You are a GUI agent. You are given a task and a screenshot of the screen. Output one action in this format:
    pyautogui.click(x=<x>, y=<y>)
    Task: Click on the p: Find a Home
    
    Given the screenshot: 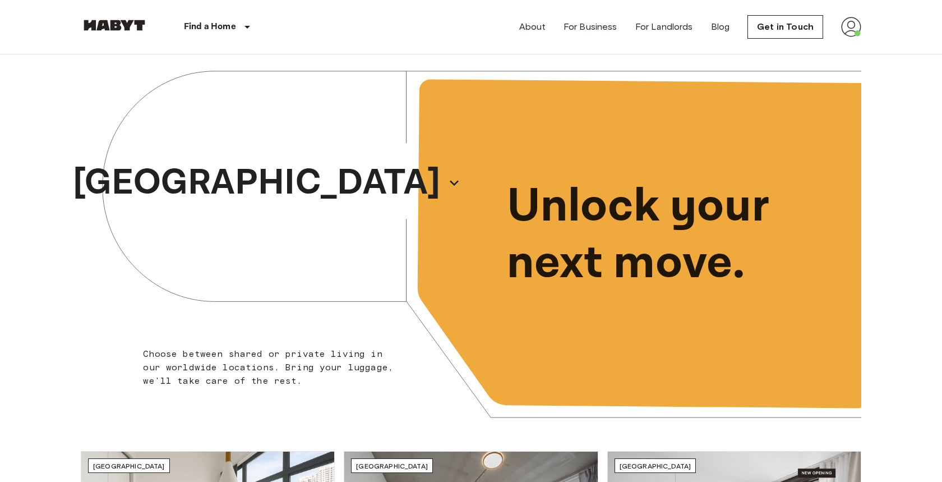 What is the action you would take?
    pyautogui.click(x=210, y=27)
    